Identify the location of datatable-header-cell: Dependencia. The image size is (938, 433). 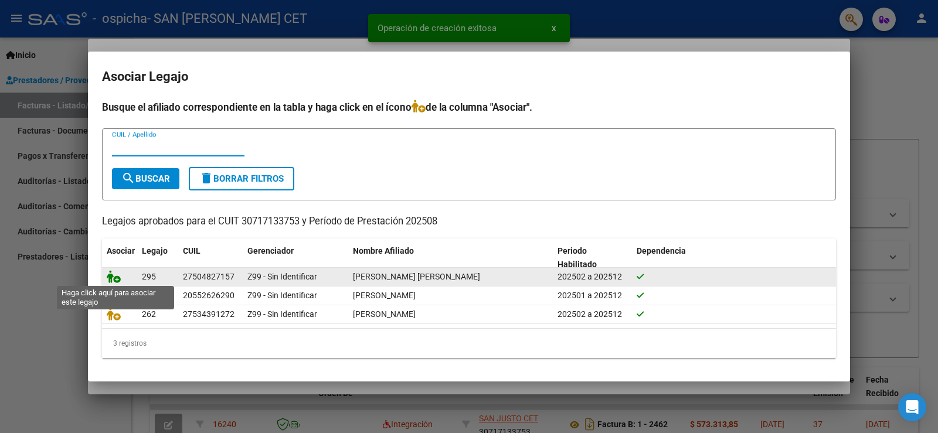
(734, 258).